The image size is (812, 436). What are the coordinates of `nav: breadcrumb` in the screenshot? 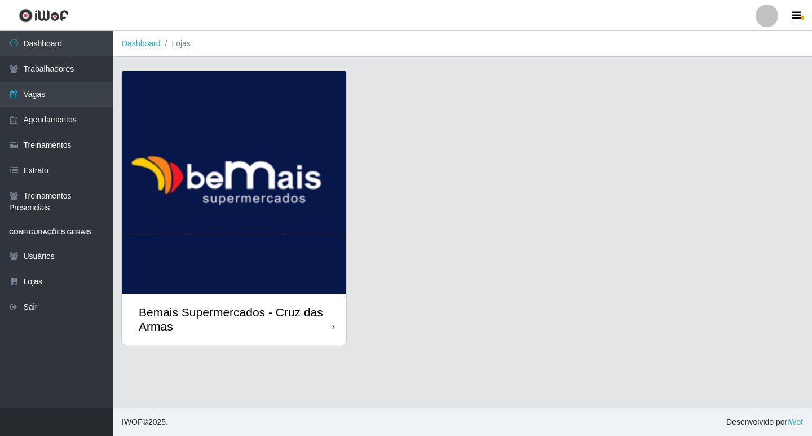 It's located at (462, 44).